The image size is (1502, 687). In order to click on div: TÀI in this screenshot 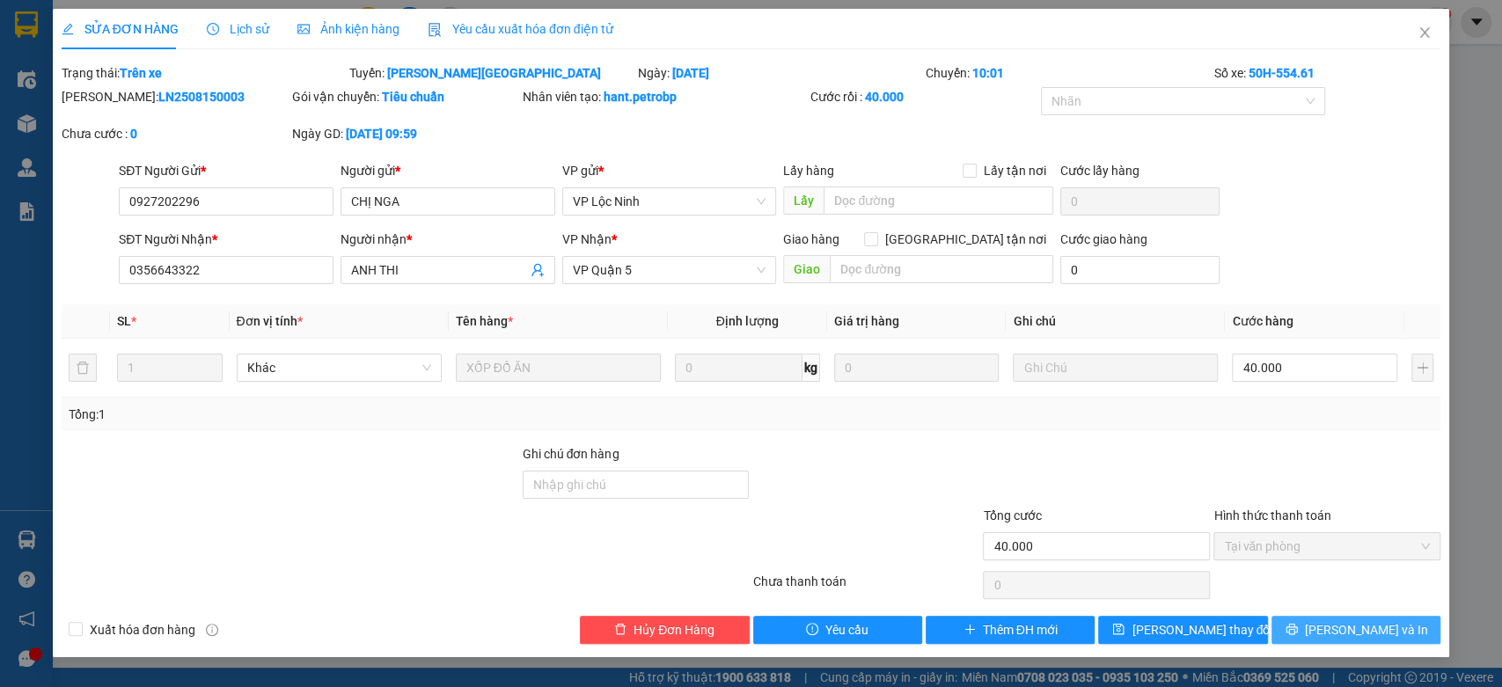, I will do `click(197, 68)`.